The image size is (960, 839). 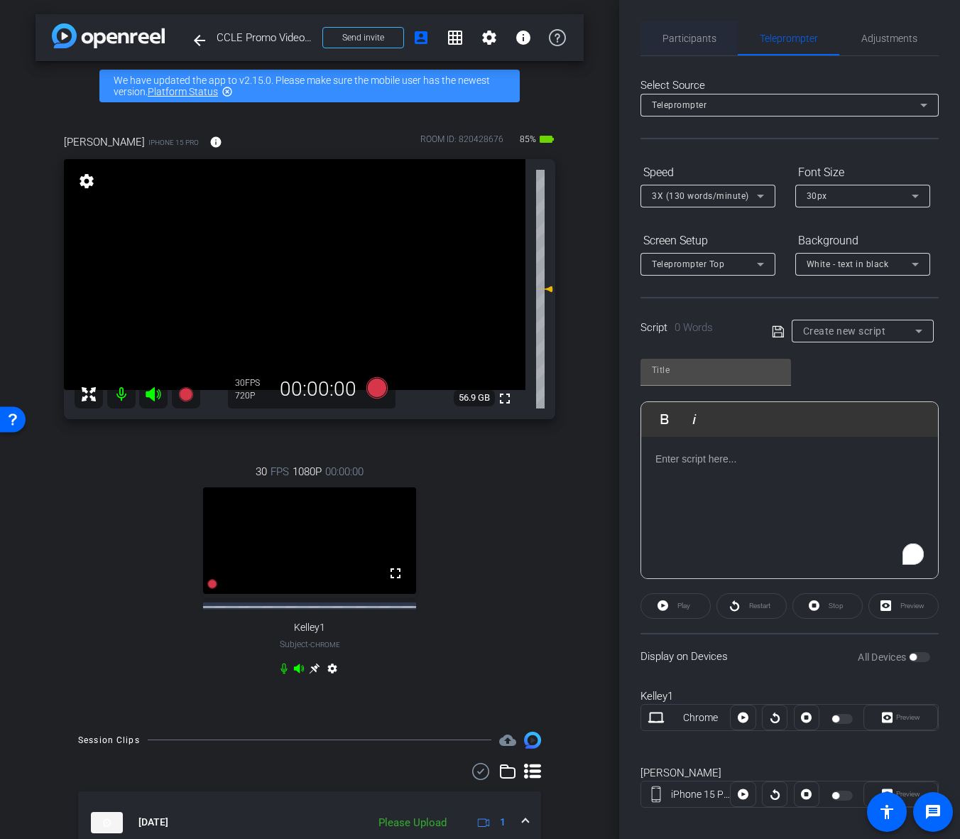 What do you see at coordinates (503, 822) in the screenshot?
I see `span: 1` at bounding box center [503, 822].